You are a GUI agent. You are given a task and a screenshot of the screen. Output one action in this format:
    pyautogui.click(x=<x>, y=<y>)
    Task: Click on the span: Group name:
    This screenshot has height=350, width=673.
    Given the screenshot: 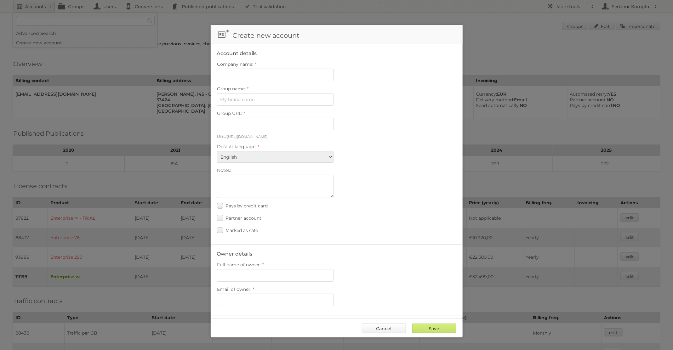 What is the action you would take?
    pyautogui.click(x=231, y=89)
    